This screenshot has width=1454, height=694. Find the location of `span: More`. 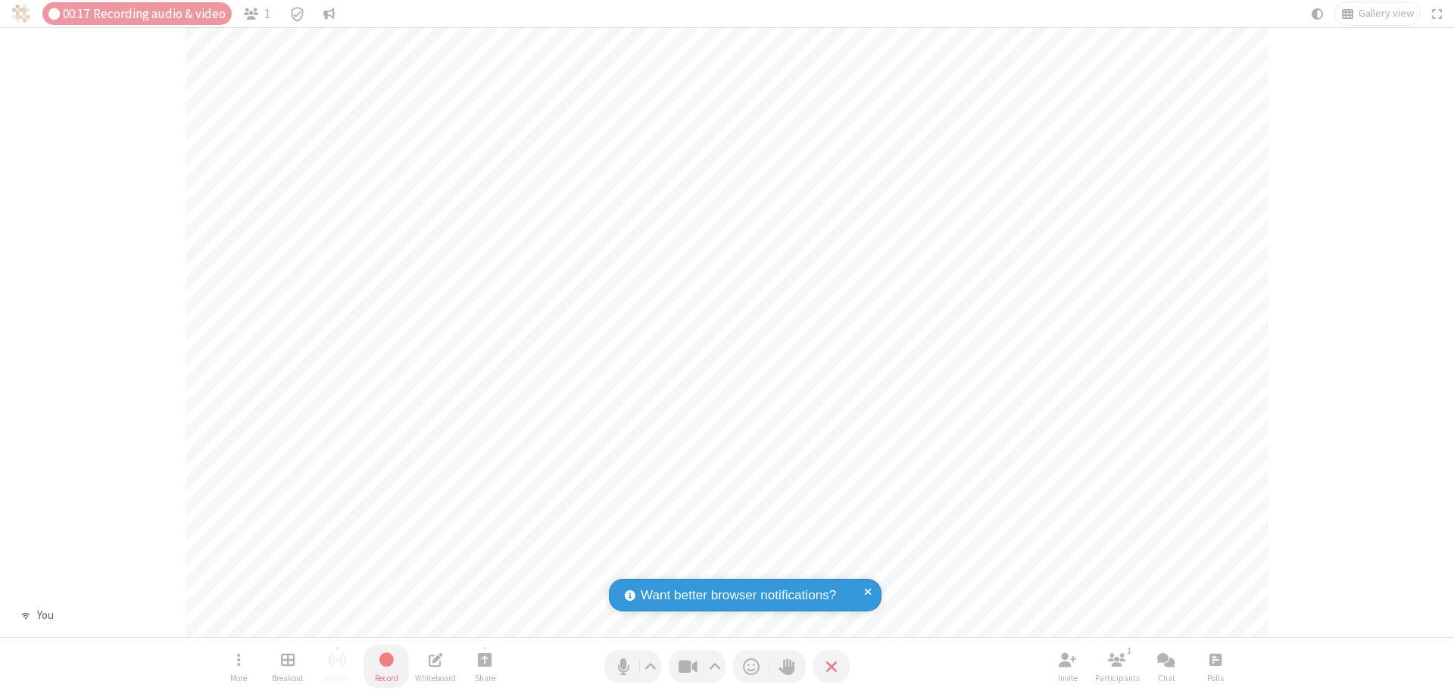

span: More is located at coordinates (239, 678).